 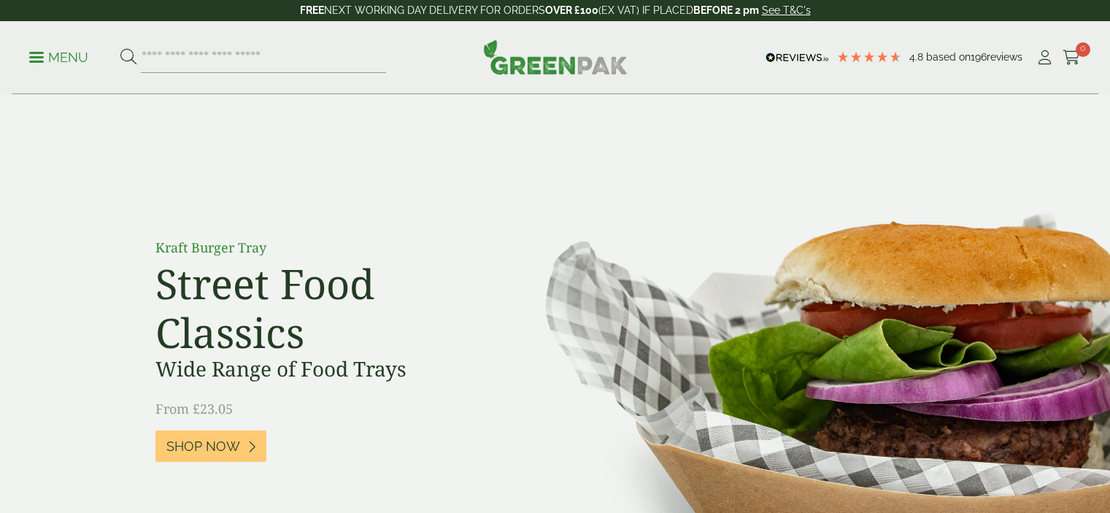 I want to click on span: From £23.05, so click(x=194, y=409).